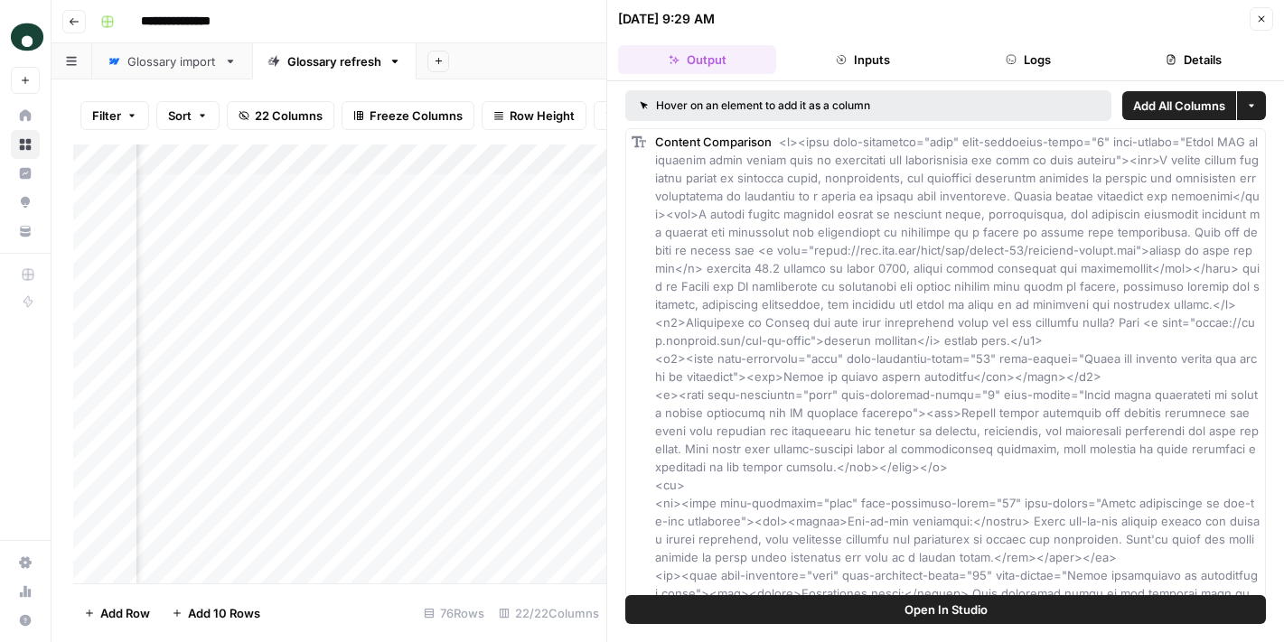 The width and height of the screenshot is (1284, 642). What do you see at coordinates (713, 142) in the screenshot?
I see `span: Content Comparison` at bounding box center [713, 142].